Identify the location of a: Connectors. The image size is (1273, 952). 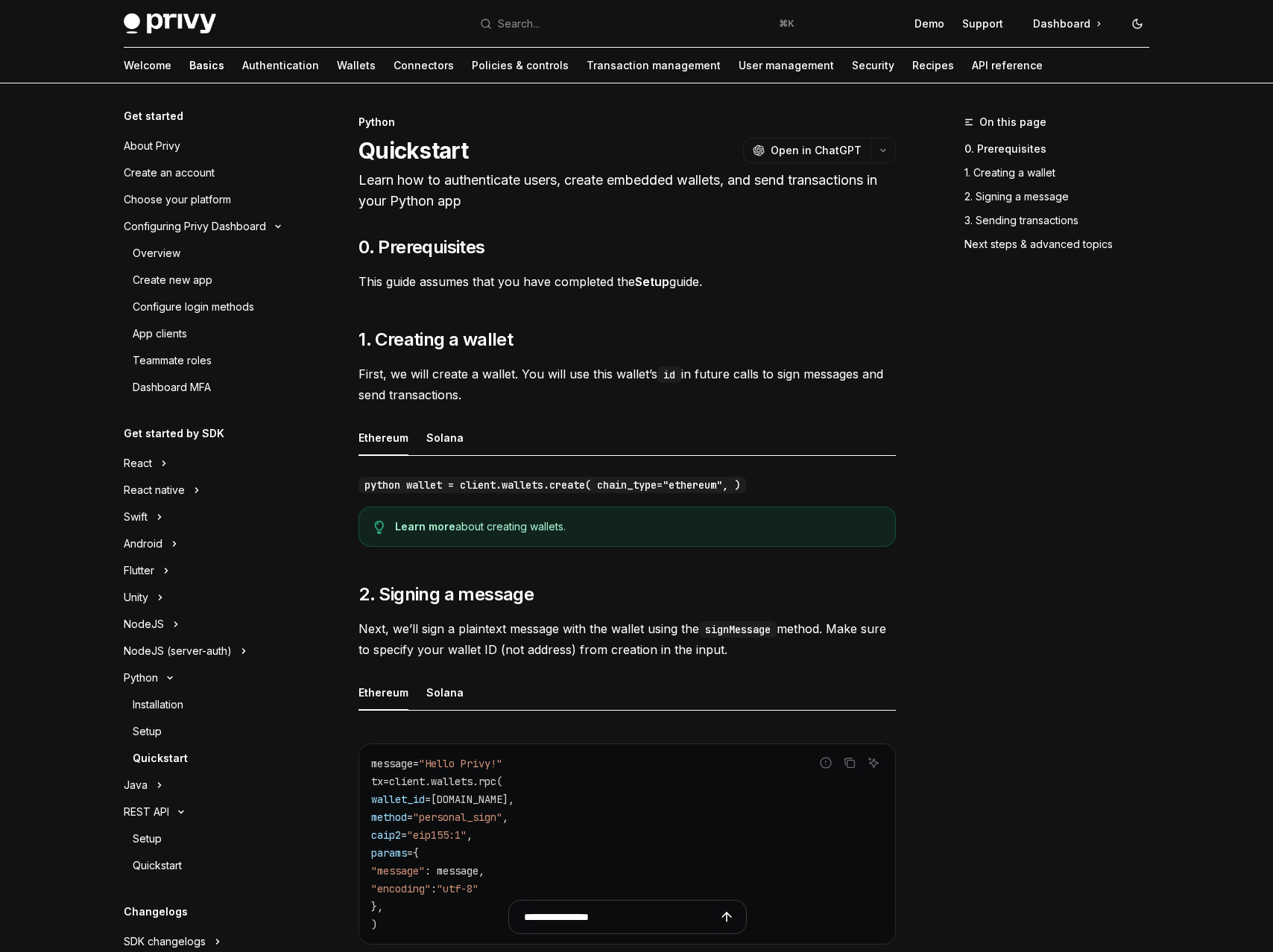
(423, 65).